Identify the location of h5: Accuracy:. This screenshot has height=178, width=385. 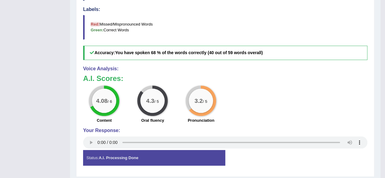
(225, 53).